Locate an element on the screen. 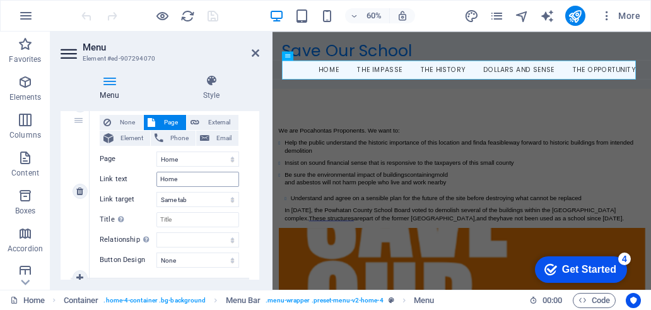 The image size is (651, 310). span: Phone is located at coordinates (179, 138).